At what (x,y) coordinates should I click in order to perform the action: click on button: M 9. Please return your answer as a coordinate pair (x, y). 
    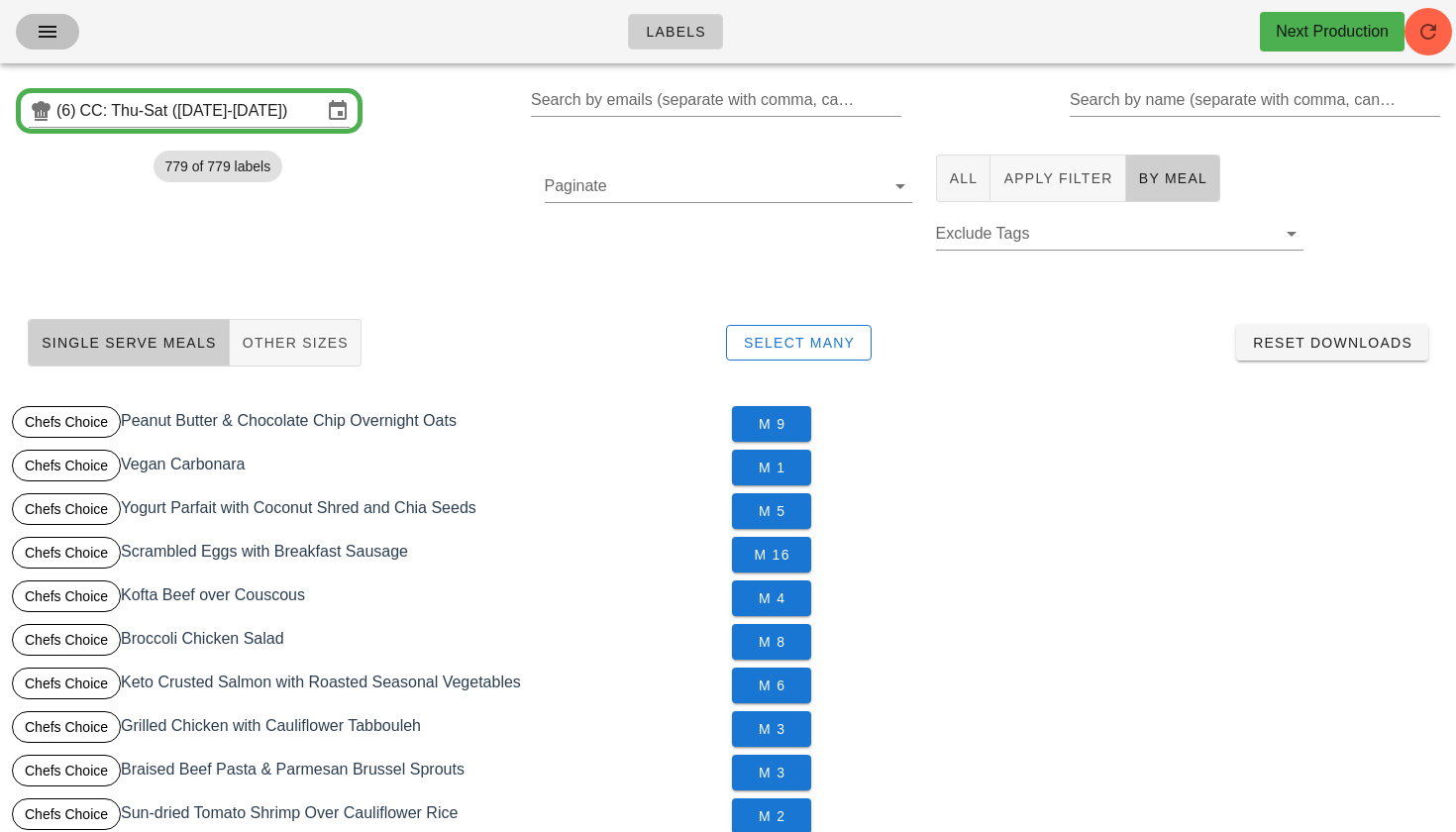
    Looking at the image, I should click on (771, 424).